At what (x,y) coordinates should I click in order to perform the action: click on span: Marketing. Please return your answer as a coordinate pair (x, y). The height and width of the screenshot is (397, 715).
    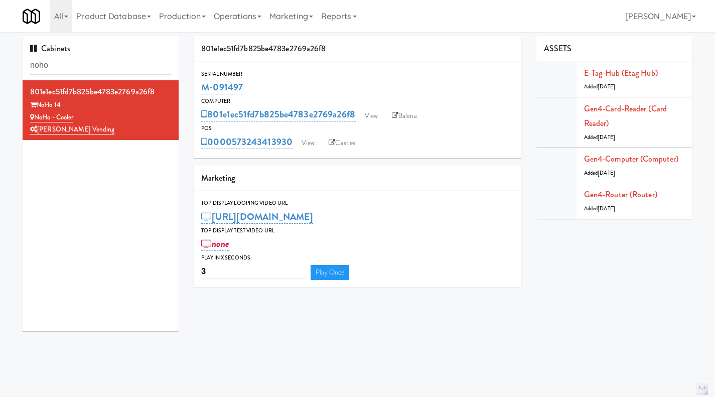
    Looking at the image, I should click on (218, 178).